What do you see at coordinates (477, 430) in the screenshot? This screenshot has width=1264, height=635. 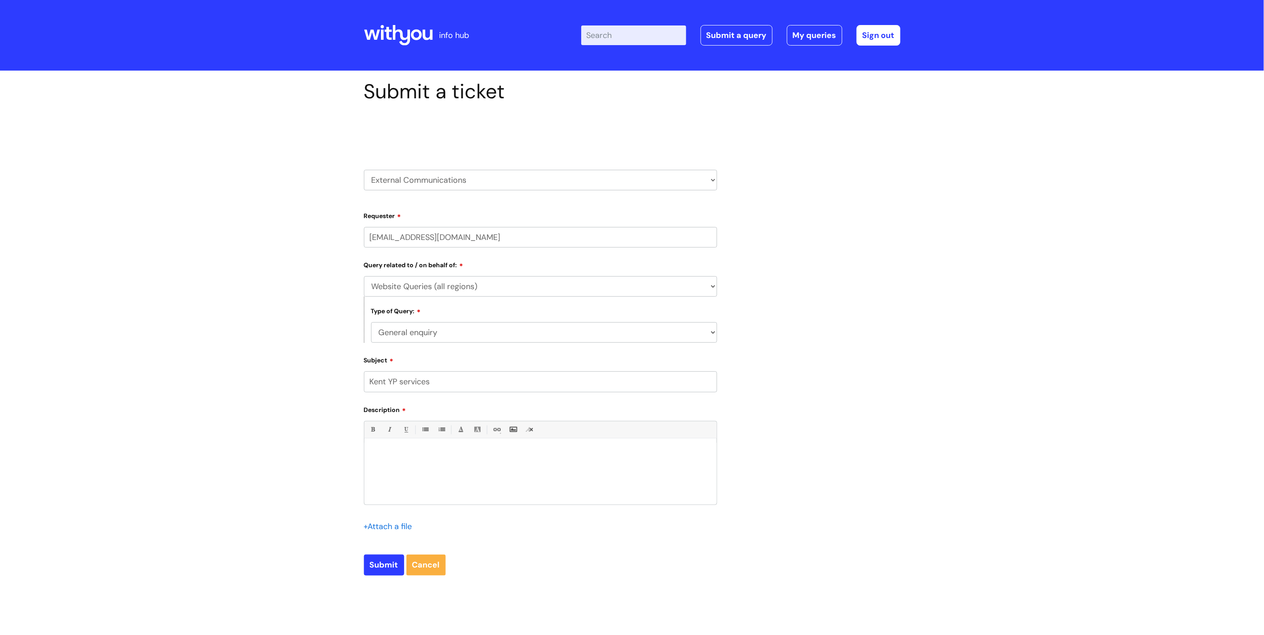 I see `a: Back Color` at bounding box center [477, 430].